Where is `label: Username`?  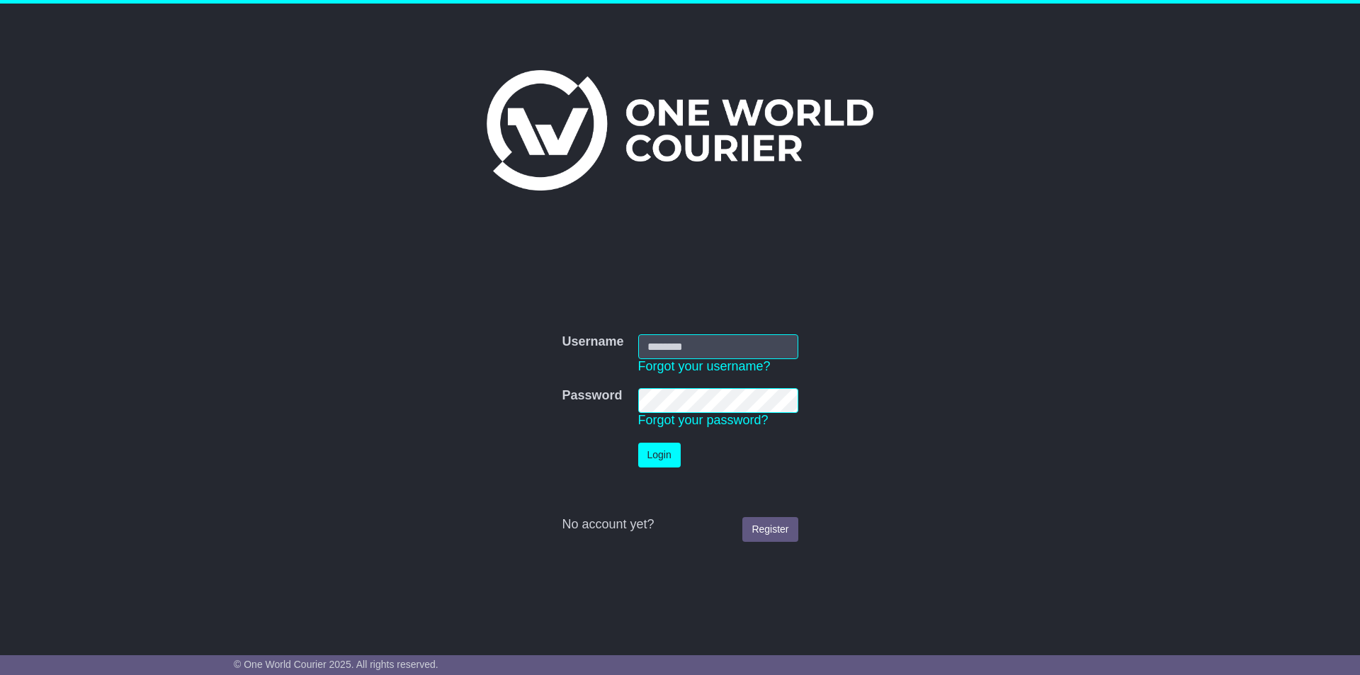
label: Username is located at coordinates (592, 342).